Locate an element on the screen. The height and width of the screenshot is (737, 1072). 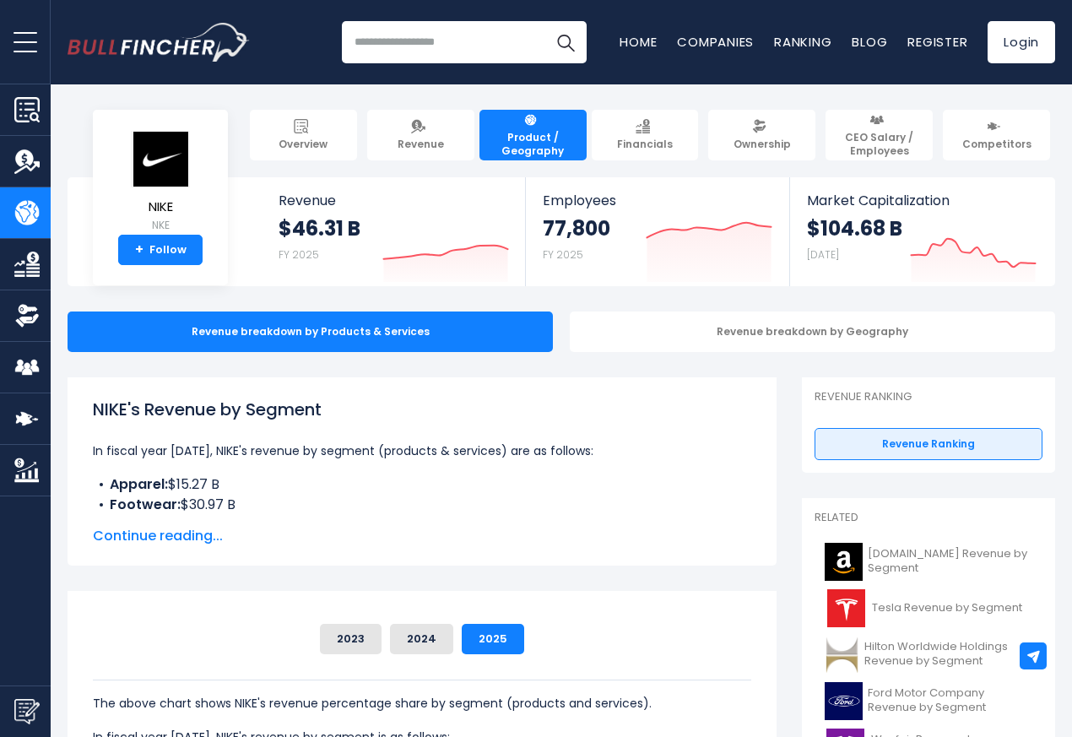
a: Ford Motor Company Revenue by Segment is located at coordinates (928, 701).